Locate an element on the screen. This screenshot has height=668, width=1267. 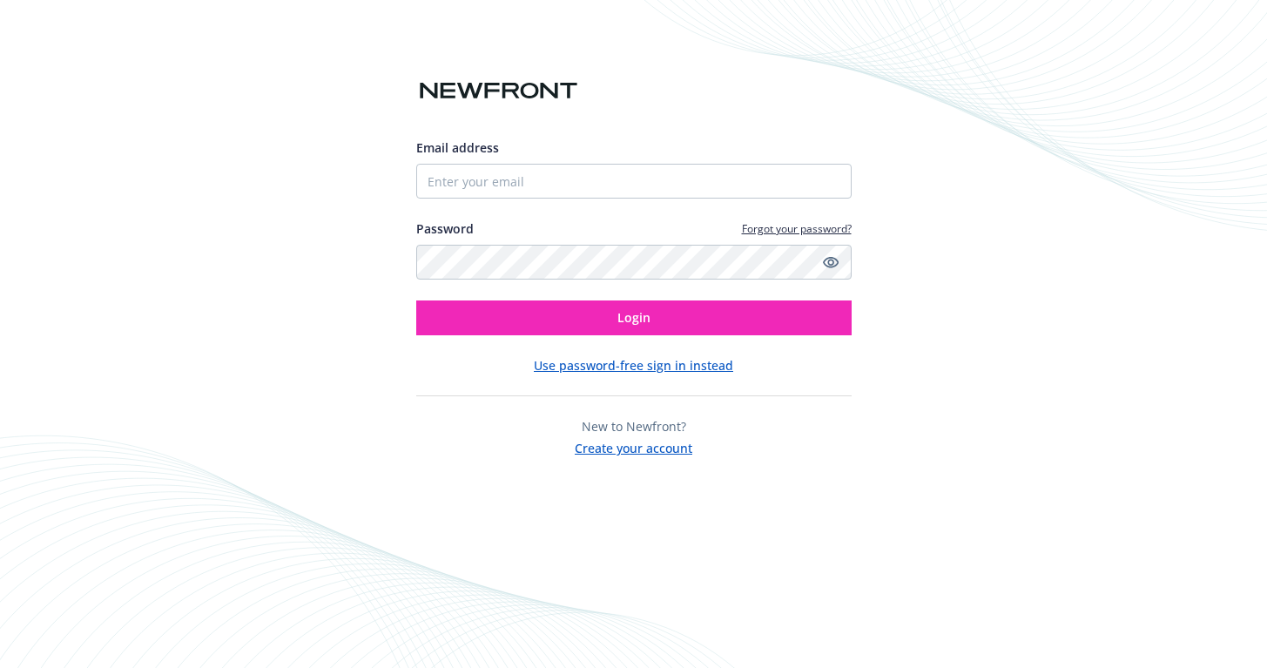
span: Email address is located at coordinates (457, 147).